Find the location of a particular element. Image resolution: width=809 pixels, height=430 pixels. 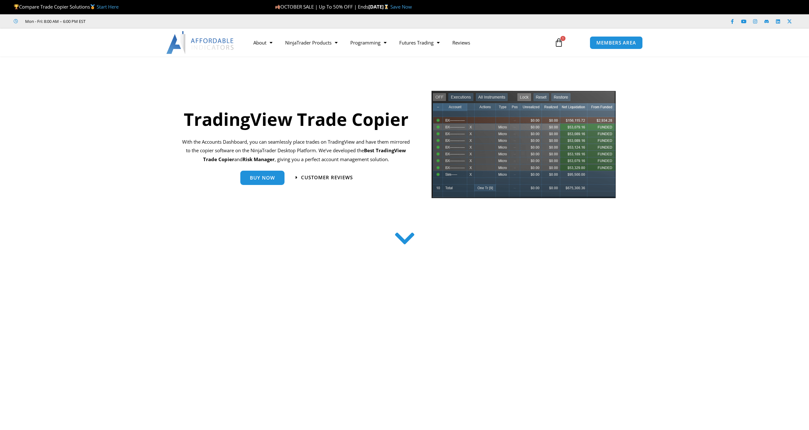

a: Buy Now is located at coordinates (262, 178).